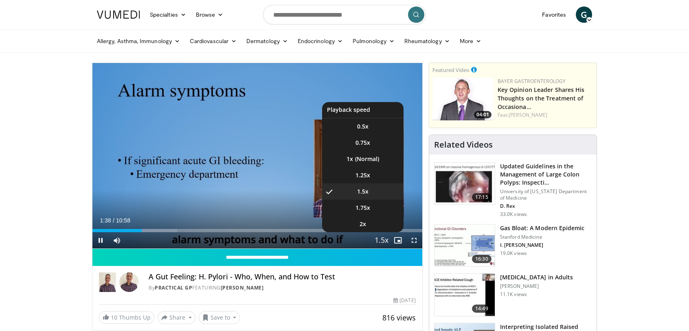 The height and width of the screenshot is (331, 689). I want to click on button: Save to, so click(219, 318).